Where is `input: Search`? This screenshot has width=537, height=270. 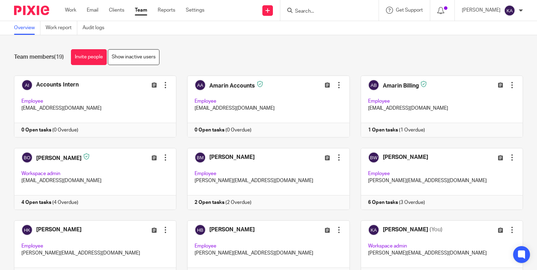
input: Search is located at coordinates (326, 12).